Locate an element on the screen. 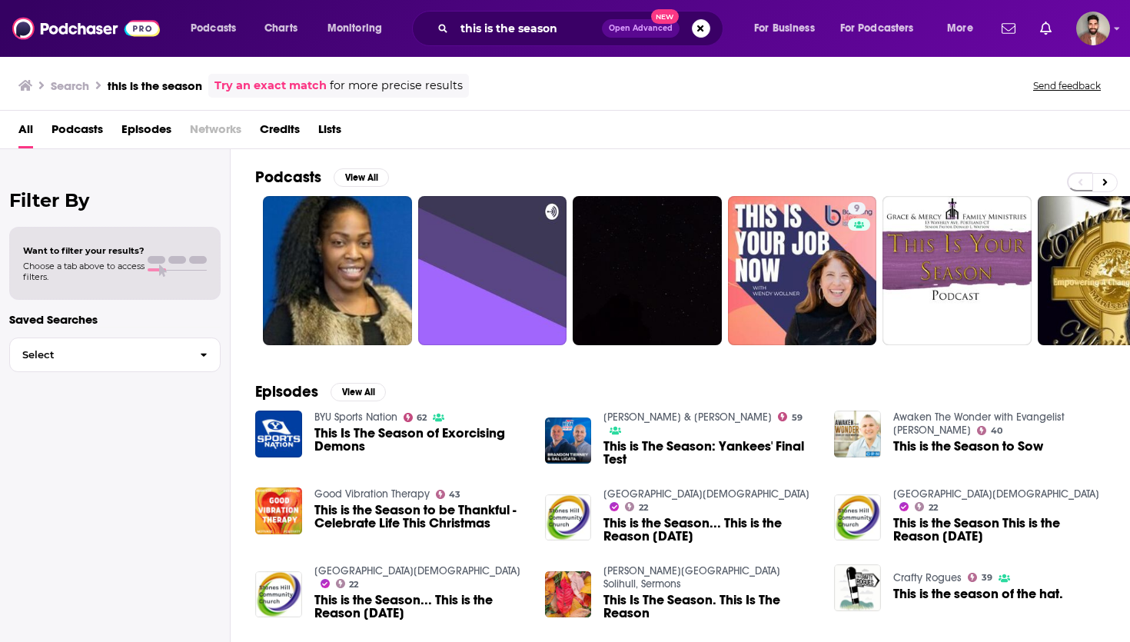  a: BYU Sports Nation is located at coordinates (356, 417).